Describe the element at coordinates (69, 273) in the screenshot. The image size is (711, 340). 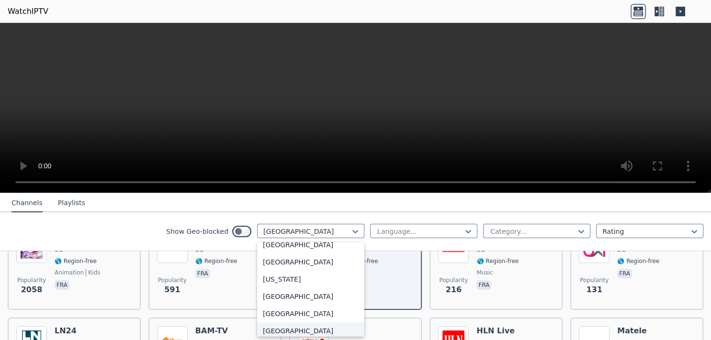
I see `span: animation` at that location.